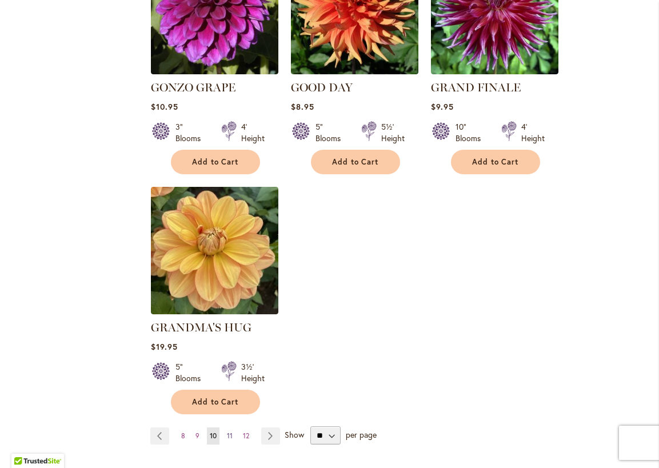 This screenshot has width=659, height=468. Describe the element at coordinates (253, 373) in the screenshot. I see `div: 3½' Height` at that location.